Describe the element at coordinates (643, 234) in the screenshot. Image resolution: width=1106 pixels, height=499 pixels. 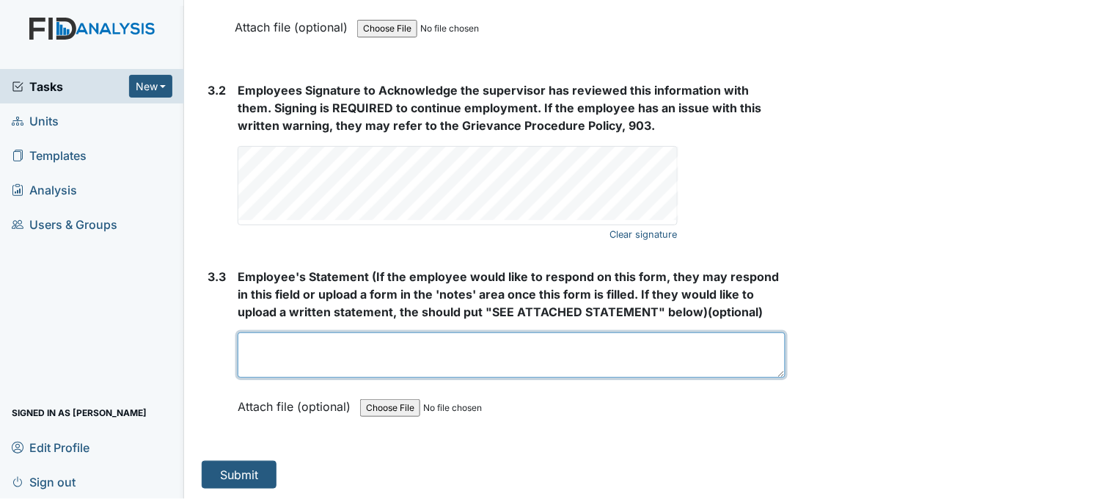
I see `a: Clear signature` at that location.